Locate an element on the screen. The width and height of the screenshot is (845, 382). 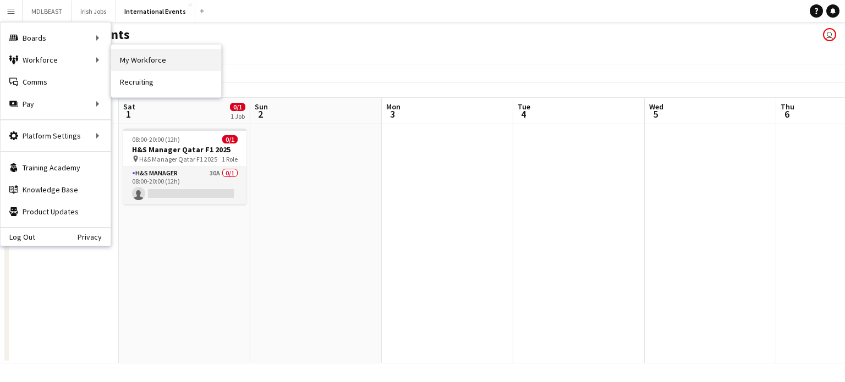
span: Mon is located at coordinates (393, 107).